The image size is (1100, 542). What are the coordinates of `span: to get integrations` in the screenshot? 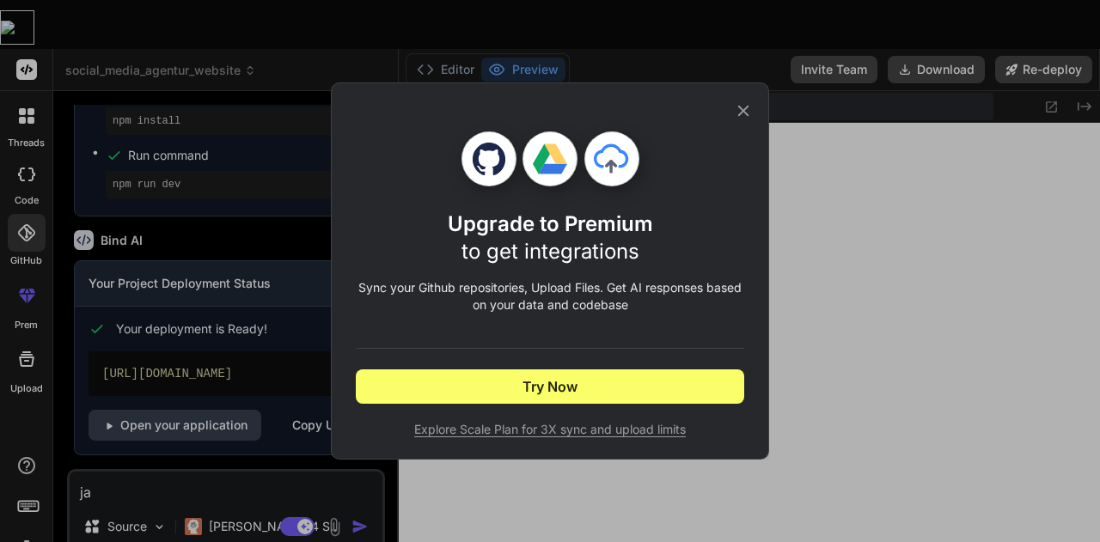 It's located at (550, 251).